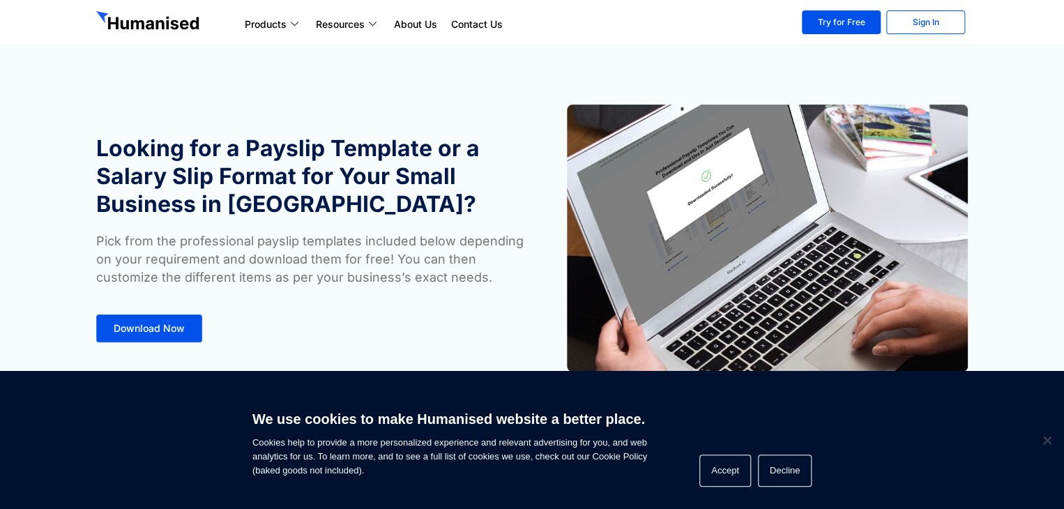 The width and height of the screenshot is (1064, 509). I want to click on a: Resources, so click(348, 24).